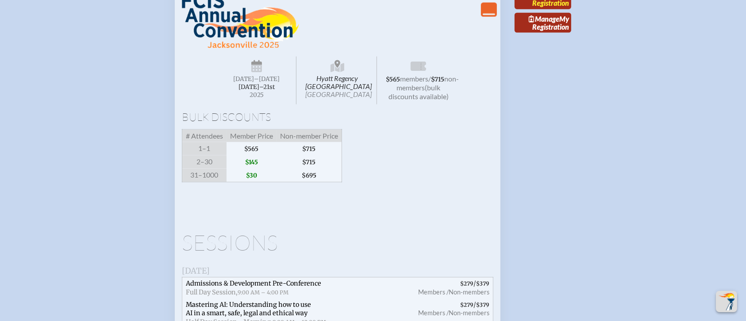 Image resolution: width=746 pixels, height=321 pixels. Describe the element at coordinates (263, 292) in the screenshot. I see `span: 9:00 AM – 4:00 PM` at that location.